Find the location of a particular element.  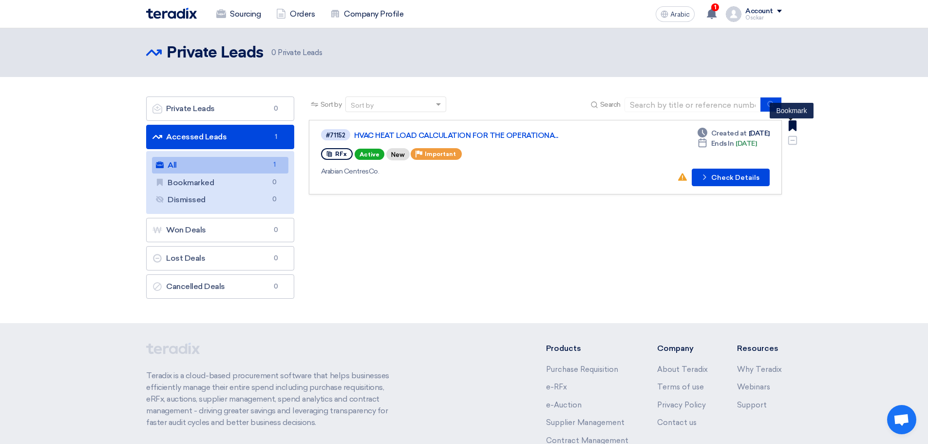

a: Purchase Requisition is located at coordinates (582, 369).